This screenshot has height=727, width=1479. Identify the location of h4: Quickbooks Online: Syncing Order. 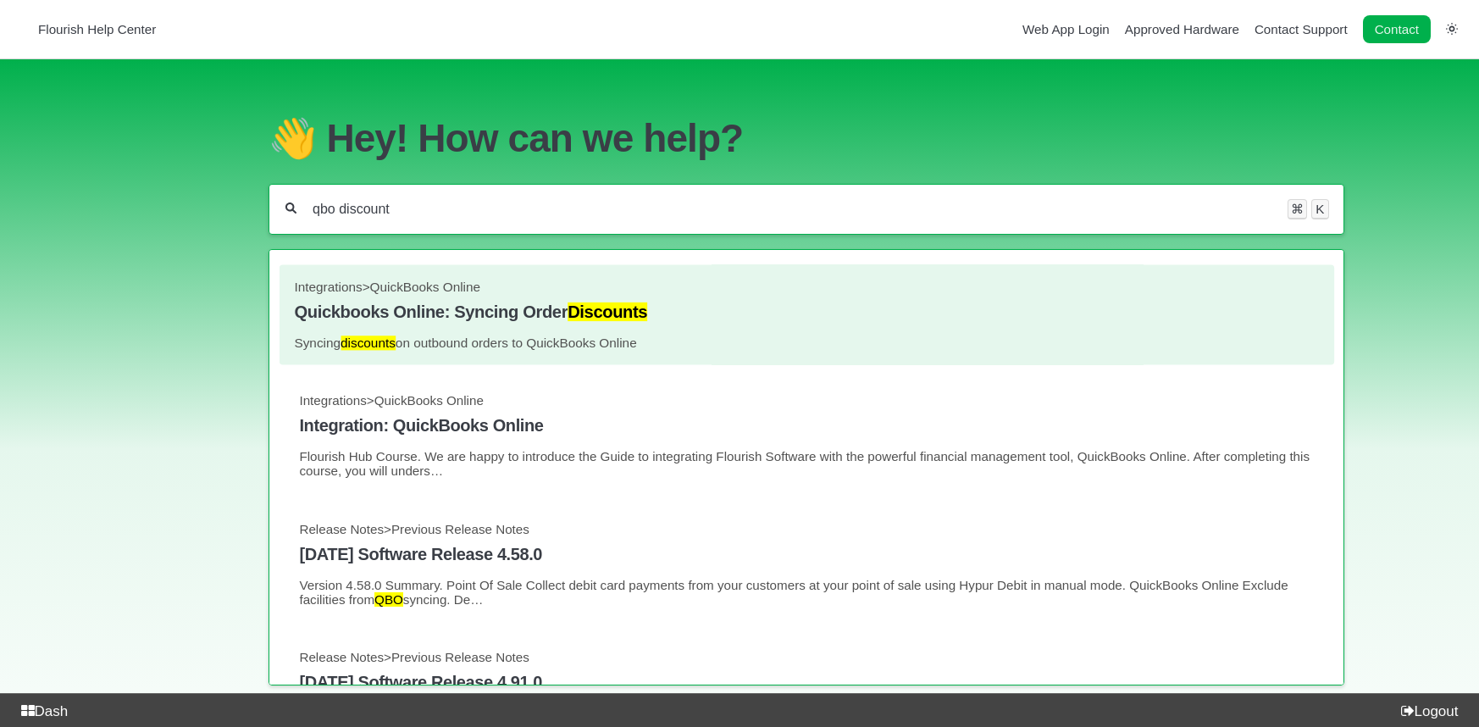
(806, 312).